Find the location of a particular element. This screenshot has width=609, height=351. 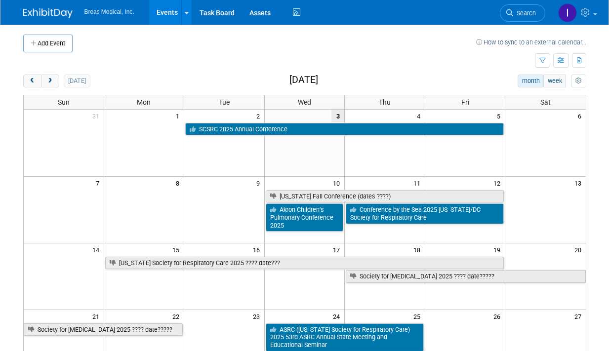

span: 1 is located at coordinates (179, 116).